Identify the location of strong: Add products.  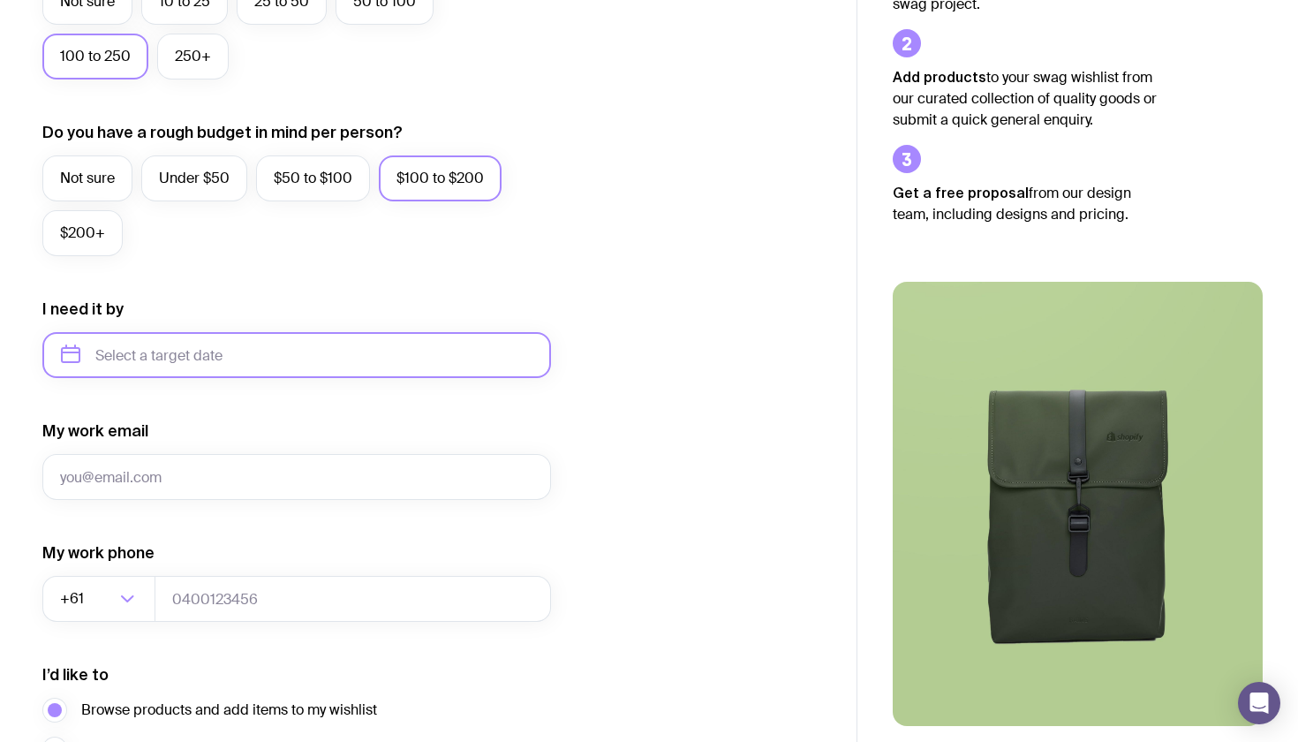
(940, 77).